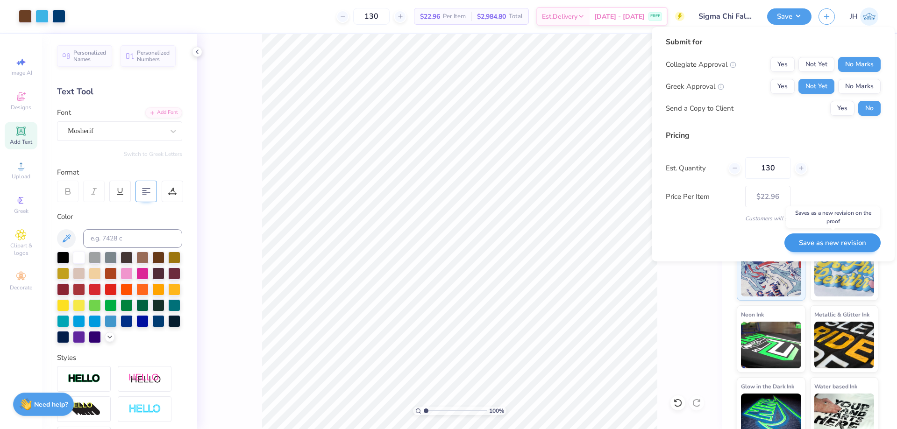 The width and height of the screenshot is (897, 429). What do you see at coordinates (21, 250) in the screenshot?
I see `span: Clipart & logos` at bounding box center [21, 250].